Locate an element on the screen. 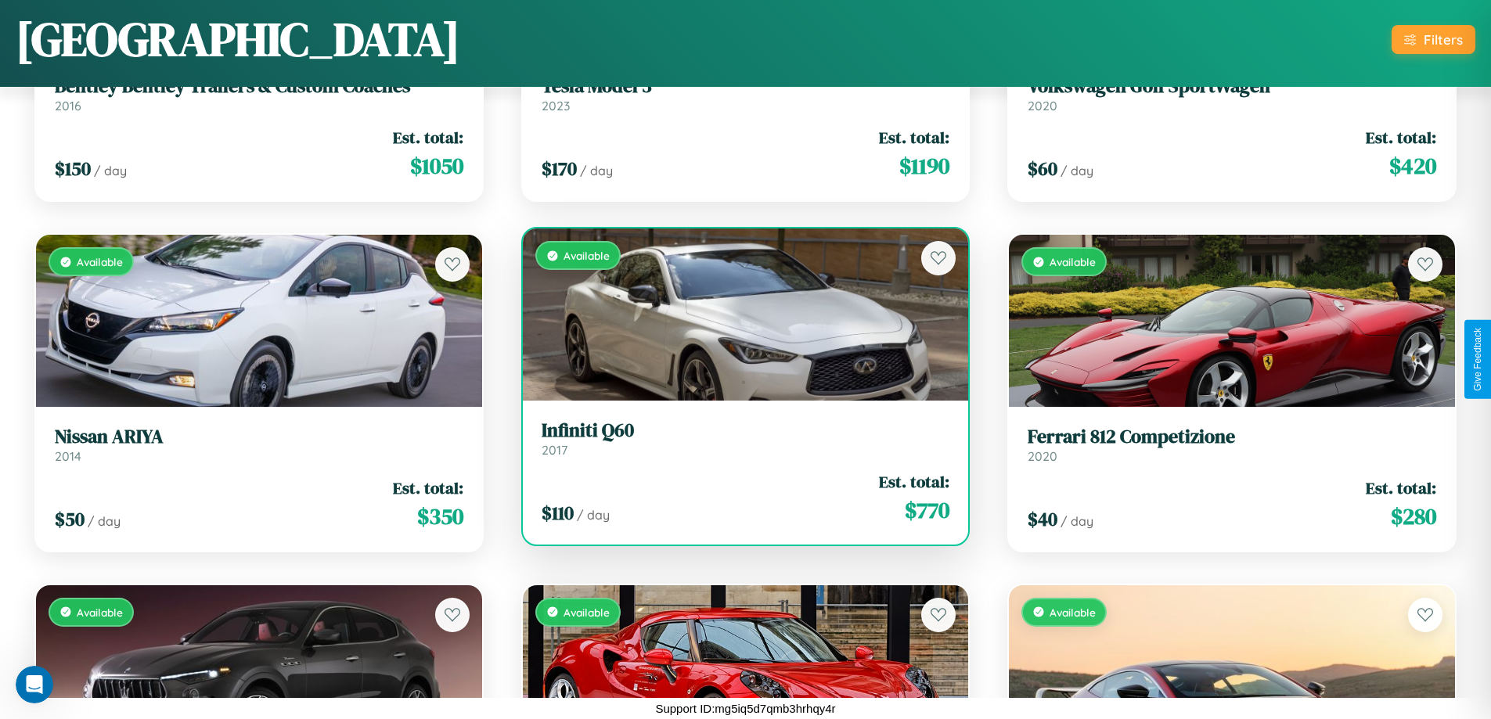  a: Infiniti Q602017 is located at coordinates (746, 438).